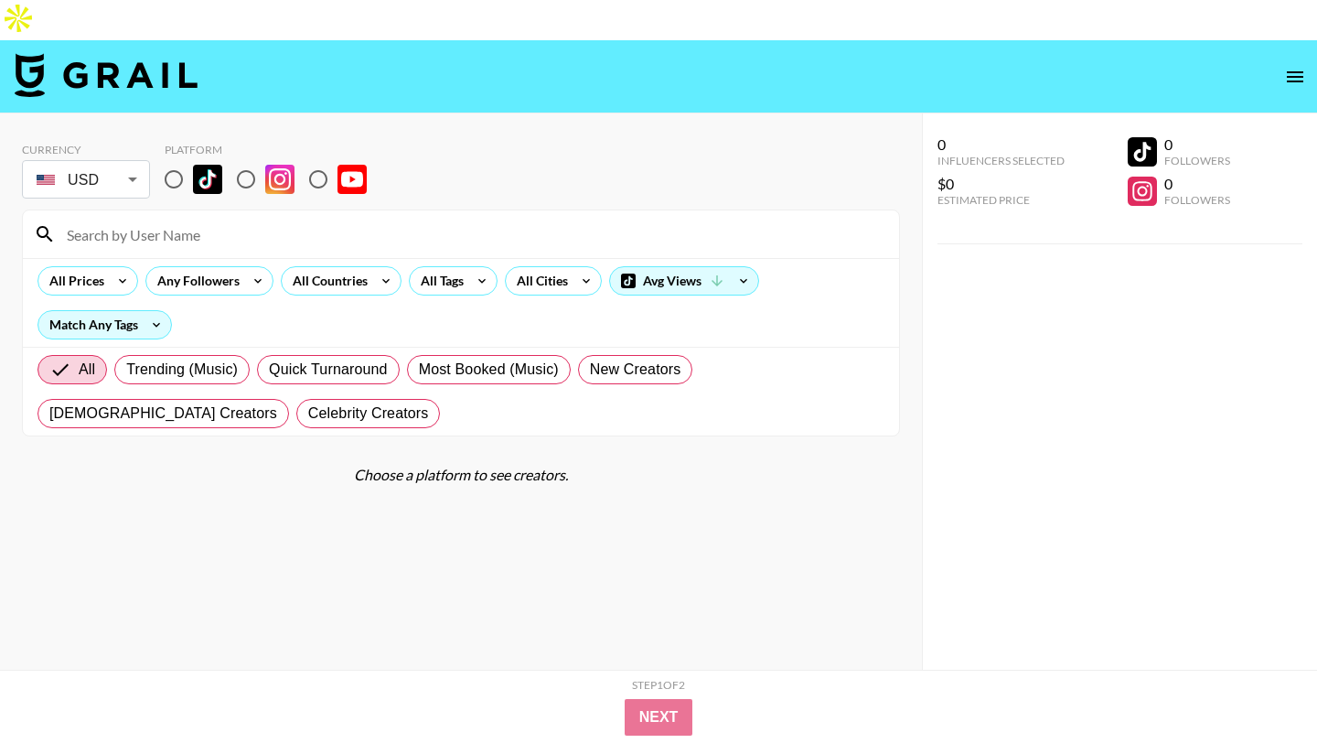 This screenshot has height=743, width=1317. Describe the element at coordinates (182, 369) in the screenshot. I see `span: Trending (Music)` at that location.